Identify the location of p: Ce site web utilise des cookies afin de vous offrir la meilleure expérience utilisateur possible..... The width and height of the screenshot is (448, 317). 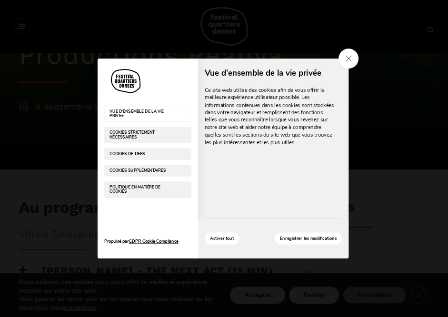
(270, 116).